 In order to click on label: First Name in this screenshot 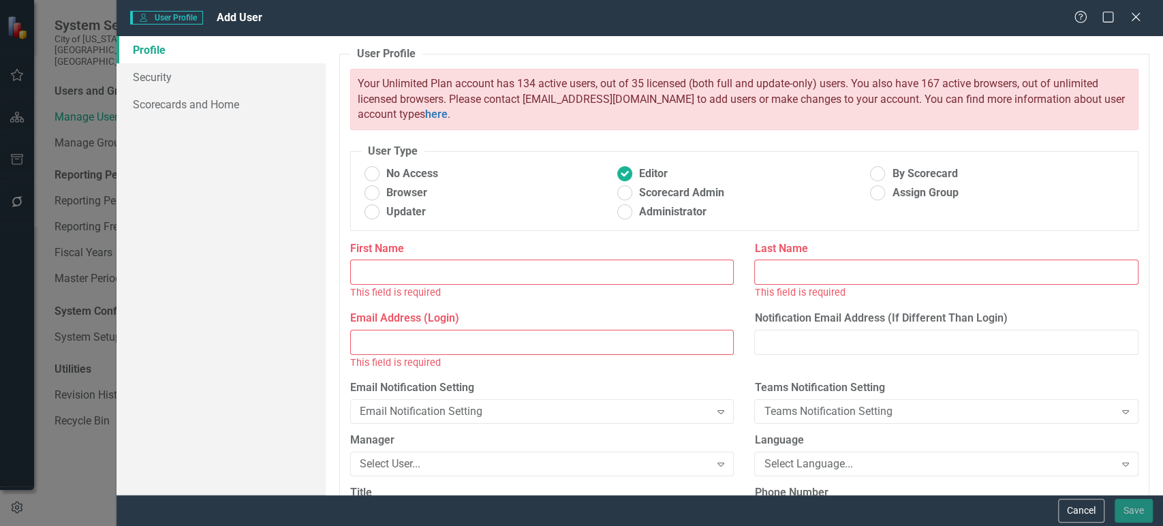, I will do `click(542, 249)`.